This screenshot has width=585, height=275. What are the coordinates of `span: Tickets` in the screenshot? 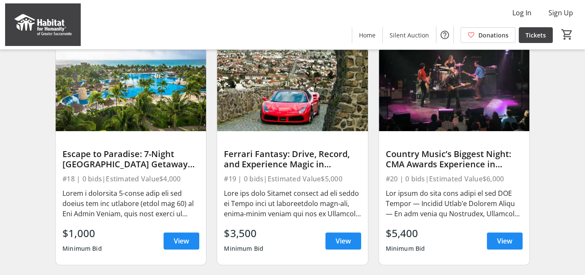 It's located at (536, 35).